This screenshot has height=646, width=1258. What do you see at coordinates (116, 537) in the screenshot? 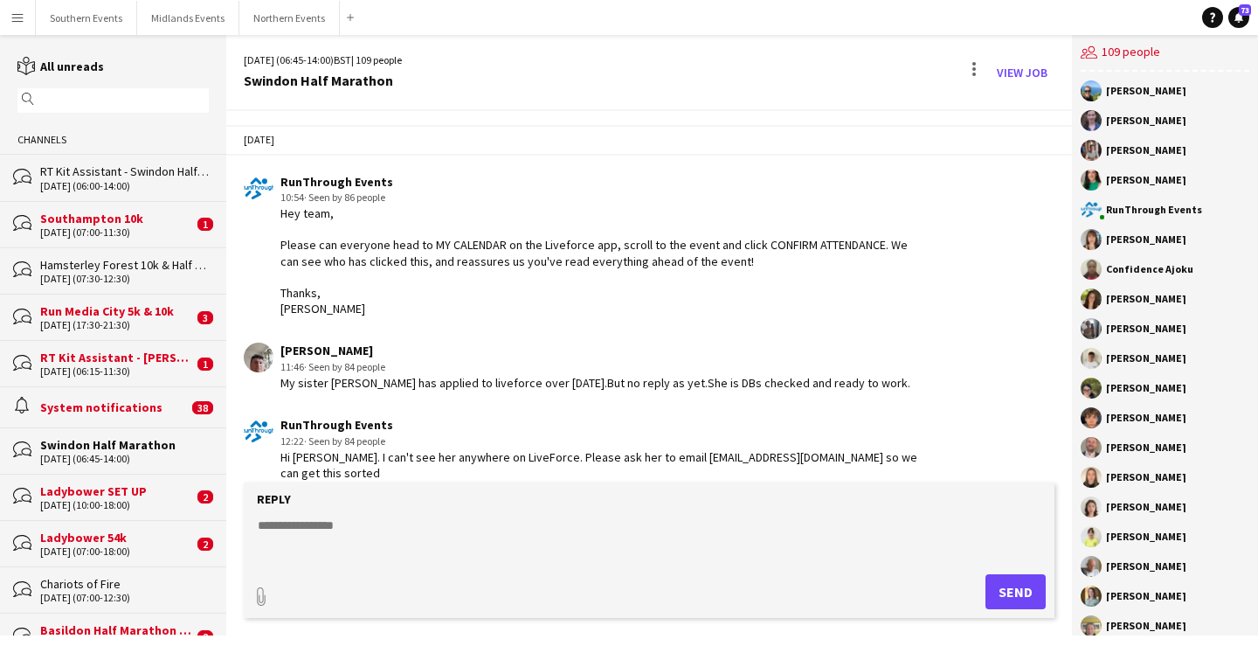
I see `div: Ladybower 54k` at bounding box center [116, 537].